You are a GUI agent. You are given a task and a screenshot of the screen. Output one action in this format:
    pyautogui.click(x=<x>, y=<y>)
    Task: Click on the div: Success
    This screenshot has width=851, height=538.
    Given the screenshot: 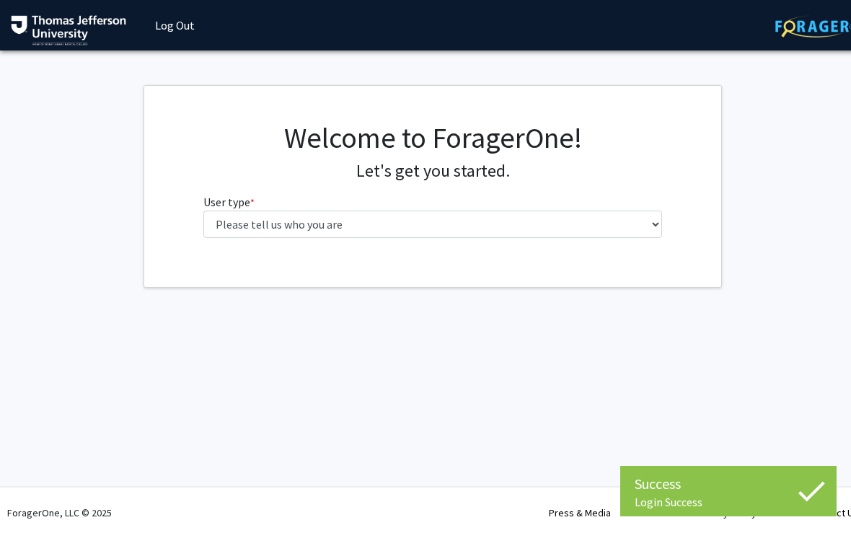 What is the action you would take?
    pyautogui.click(x=729, y=484)
    